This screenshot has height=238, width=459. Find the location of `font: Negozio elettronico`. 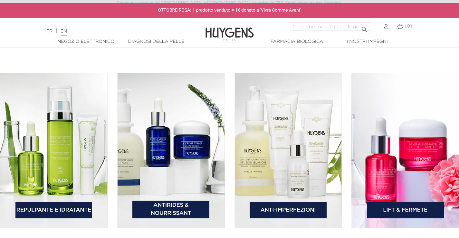

font: Negozio elettronico is located at coordinates (86, 42).